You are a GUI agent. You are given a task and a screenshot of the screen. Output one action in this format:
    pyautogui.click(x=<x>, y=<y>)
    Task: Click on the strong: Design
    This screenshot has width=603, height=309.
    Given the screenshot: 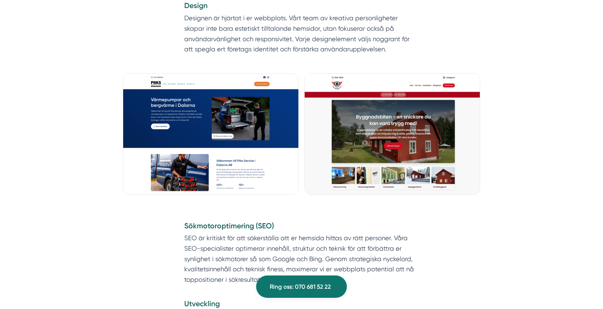 What is the action you would take?
    pyautogui.click(x=196, y=5)
    